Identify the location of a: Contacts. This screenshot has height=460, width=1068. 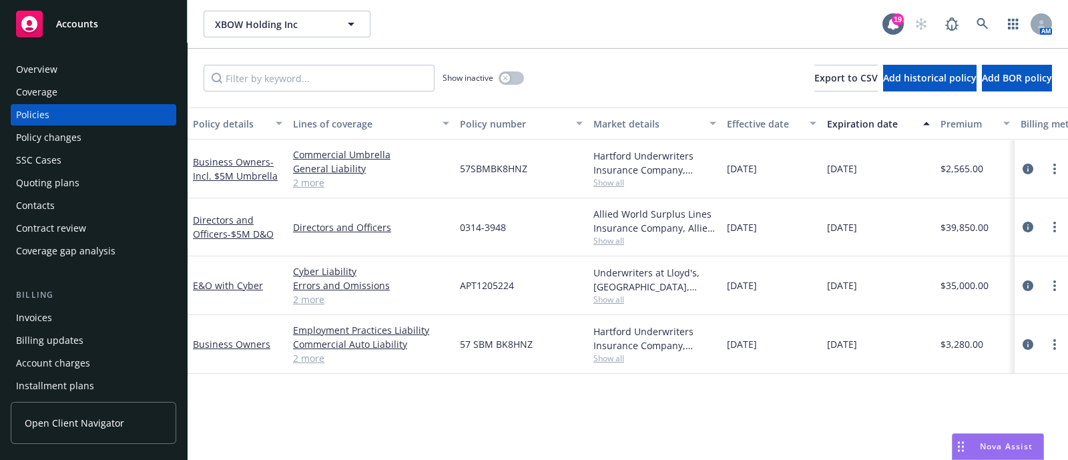
(93, 206).